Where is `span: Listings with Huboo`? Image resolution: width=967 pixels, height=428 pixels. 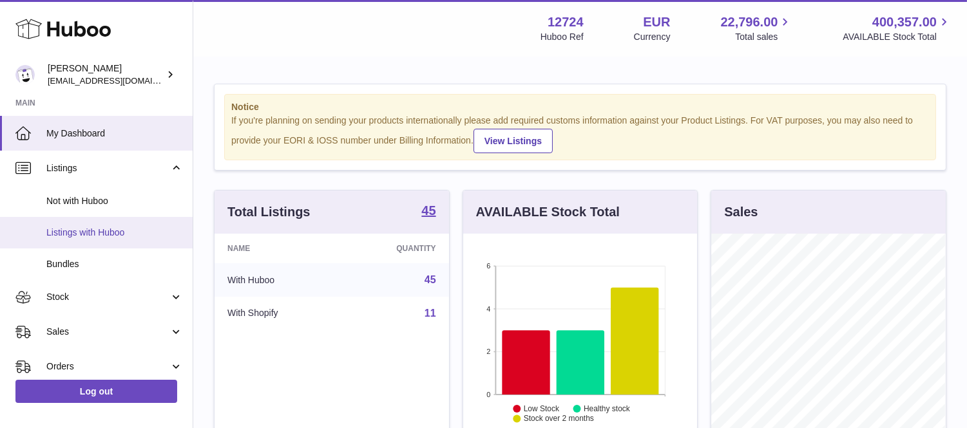 span: Listings with Huboo is located at coordinates (115, 233).